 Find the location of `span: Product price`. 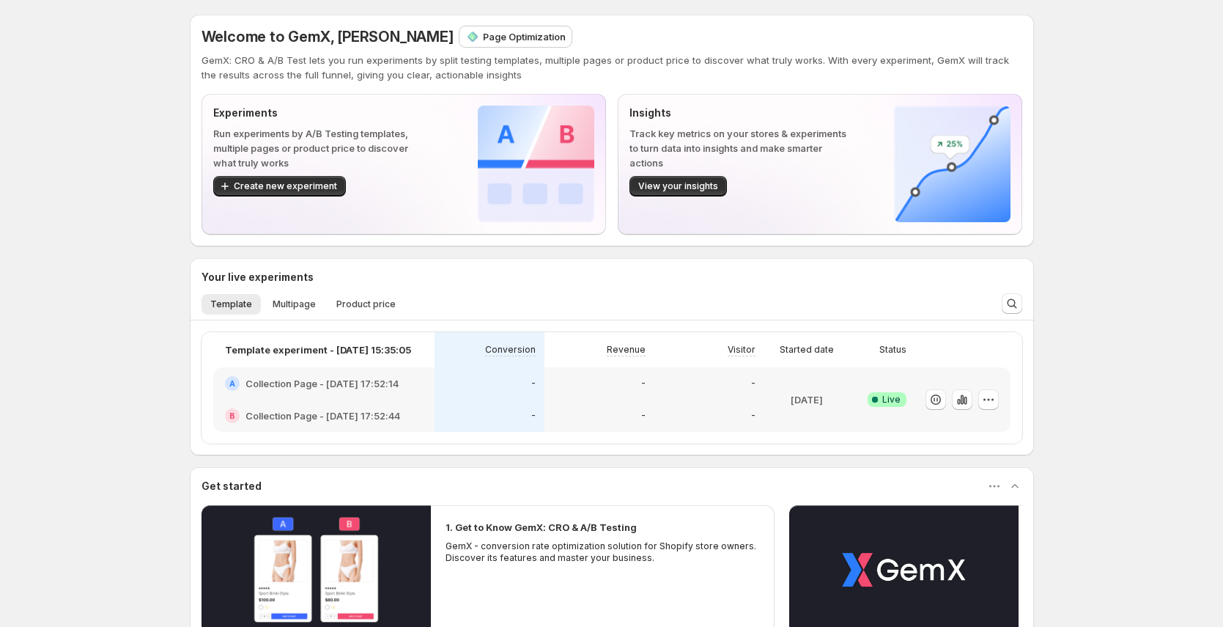

span: Product price is located at coordinates (366, 304).